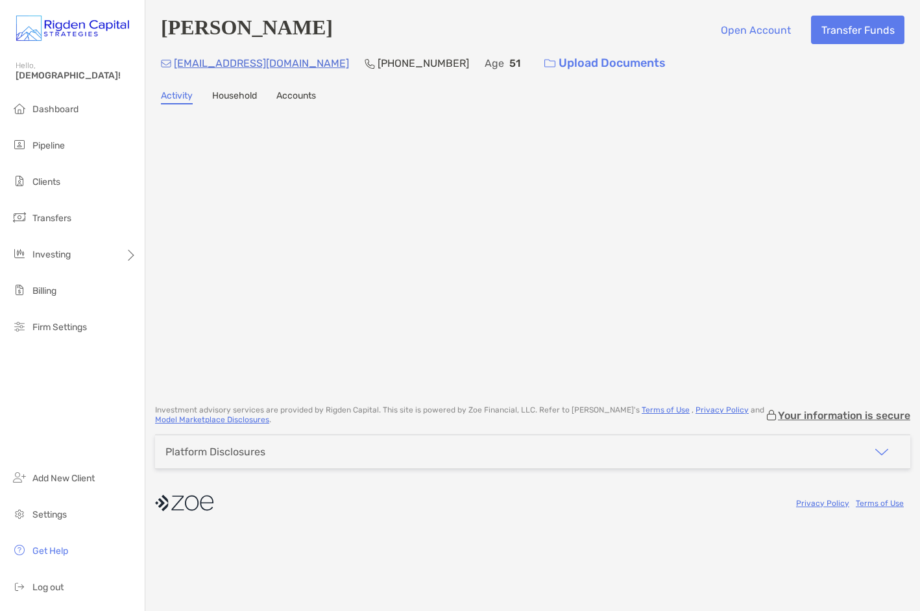 This screenshot has height=611, width=920. What do you see at coordinates (19, 181) in the screenshot?
I see `img: clients icon` at bounding box center [19, 181].